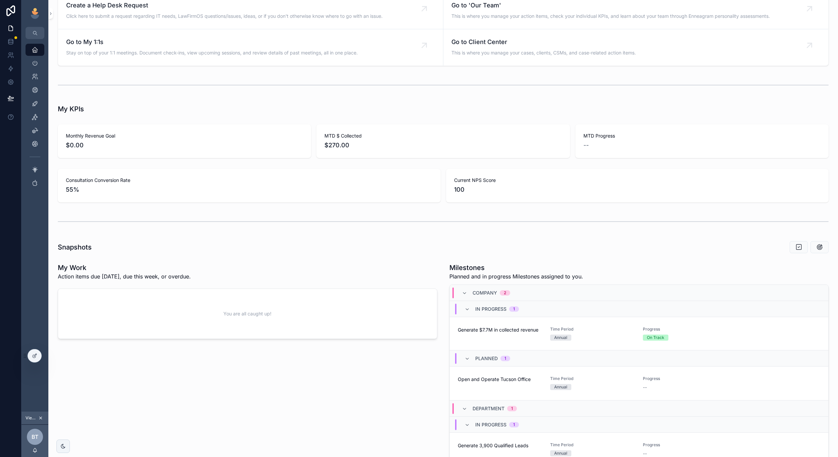 The image size is (838, 457). I want to click on span: Company, so click(485, 293).